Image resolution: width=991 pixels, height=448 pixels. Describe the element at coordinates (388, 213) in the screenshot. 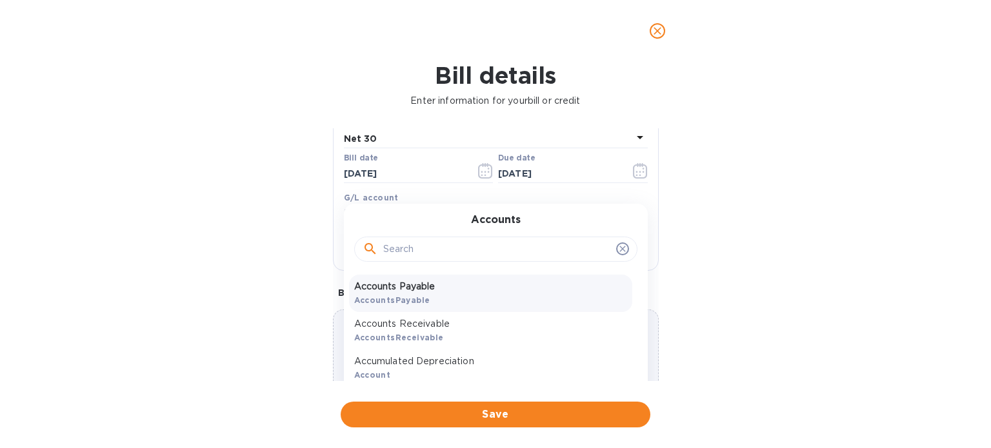

I see `p: Select G/L account` at that location.